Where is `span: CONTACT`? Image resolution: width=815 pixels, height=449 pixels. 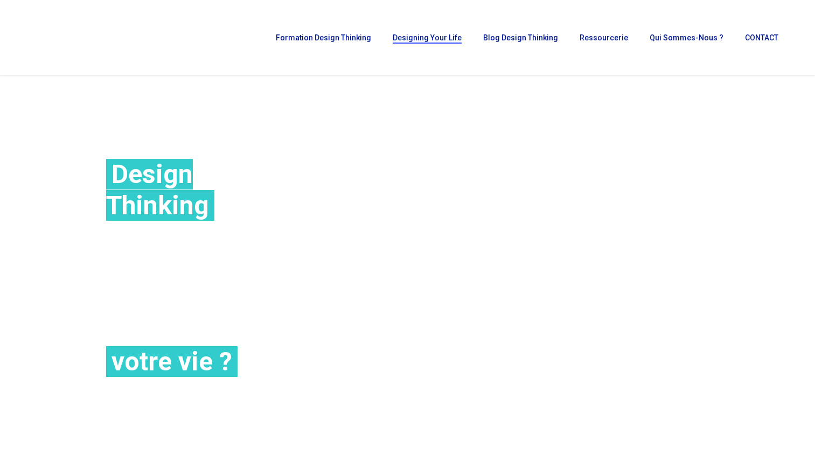 span: CONTACT is located at coordinates (762, 38).